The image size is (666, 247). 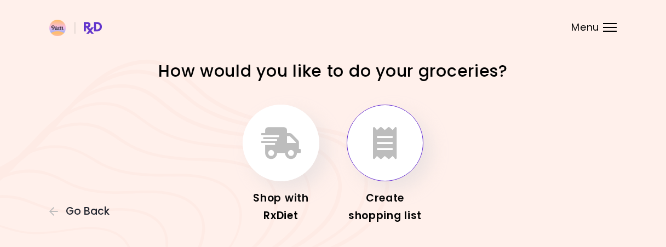 I want to click on img: RxDiet, so click(x=76, y=28).